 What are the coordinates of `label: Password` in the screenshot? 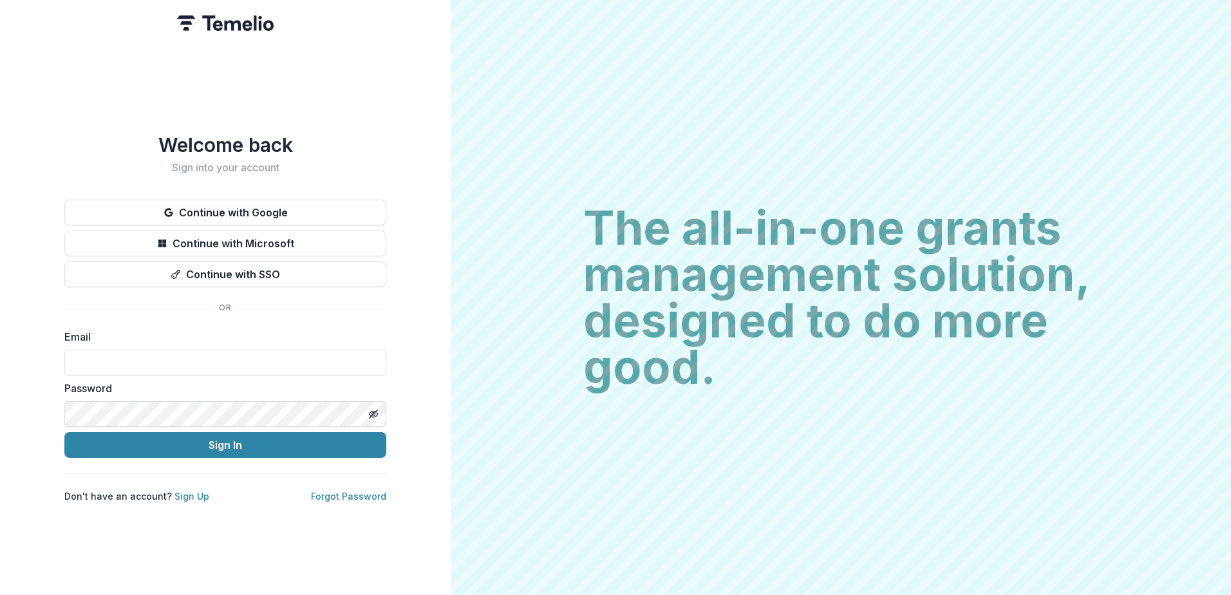 It's located at (221, 388).